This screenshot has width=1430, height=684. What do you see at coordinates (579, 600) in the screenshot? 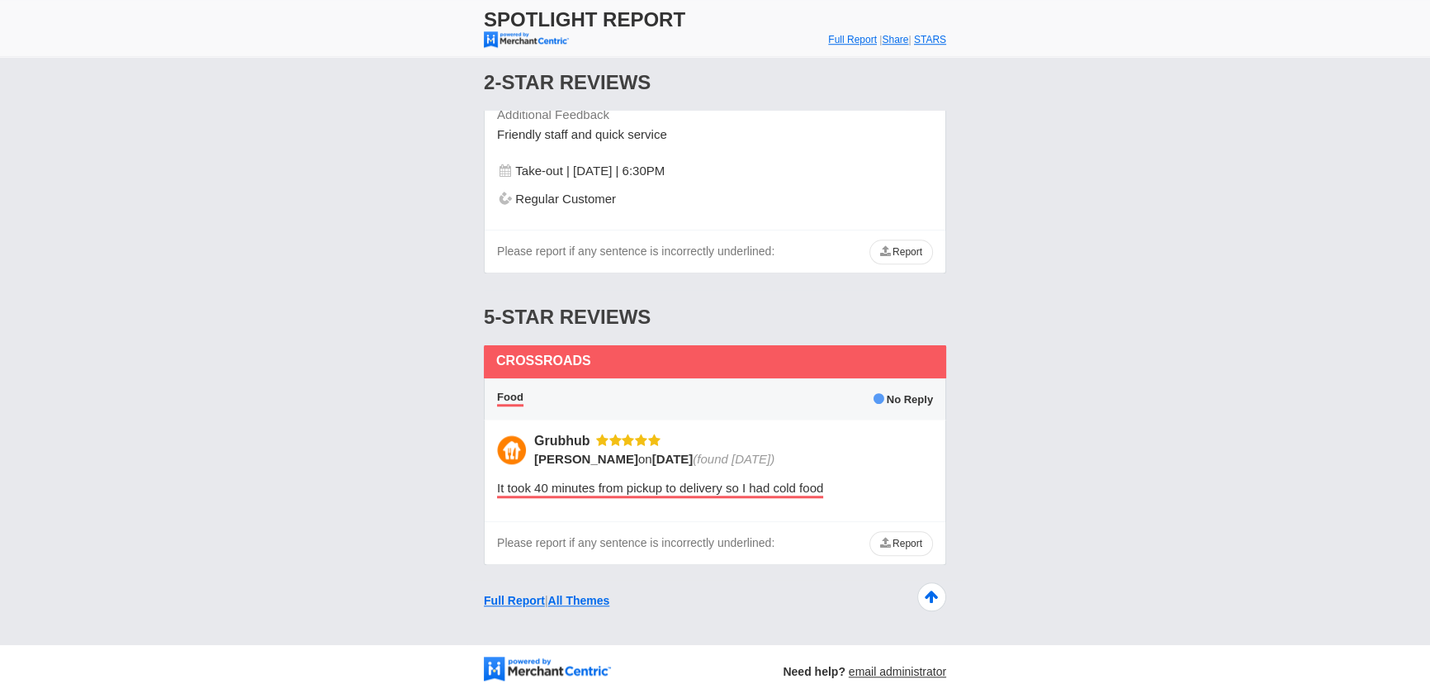
I see `a: All Themes` at bounding box center [579, 600].